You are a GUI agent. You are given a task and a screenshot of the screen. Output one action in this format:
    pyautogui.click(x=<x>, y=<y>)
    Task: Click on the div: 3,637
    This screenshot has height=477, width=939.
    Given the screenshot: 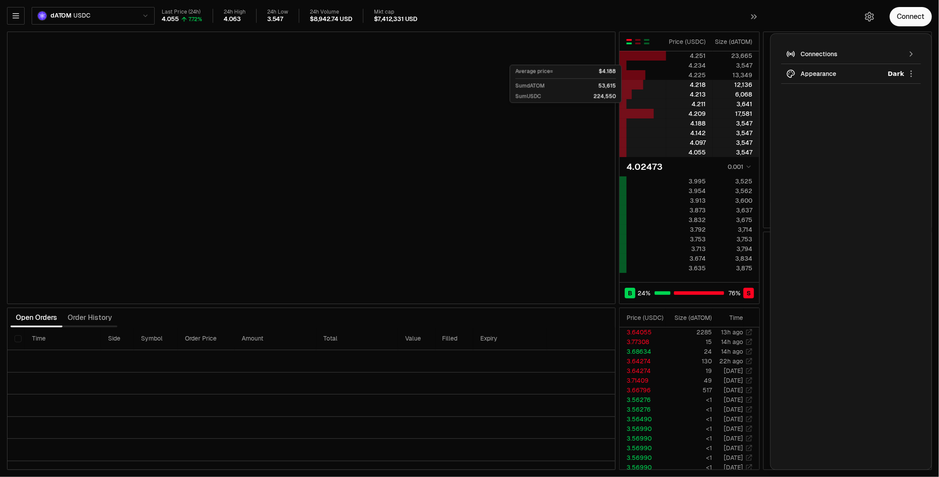 What is the action you would take?
    pyautogui.click(x=732, y=210)
    